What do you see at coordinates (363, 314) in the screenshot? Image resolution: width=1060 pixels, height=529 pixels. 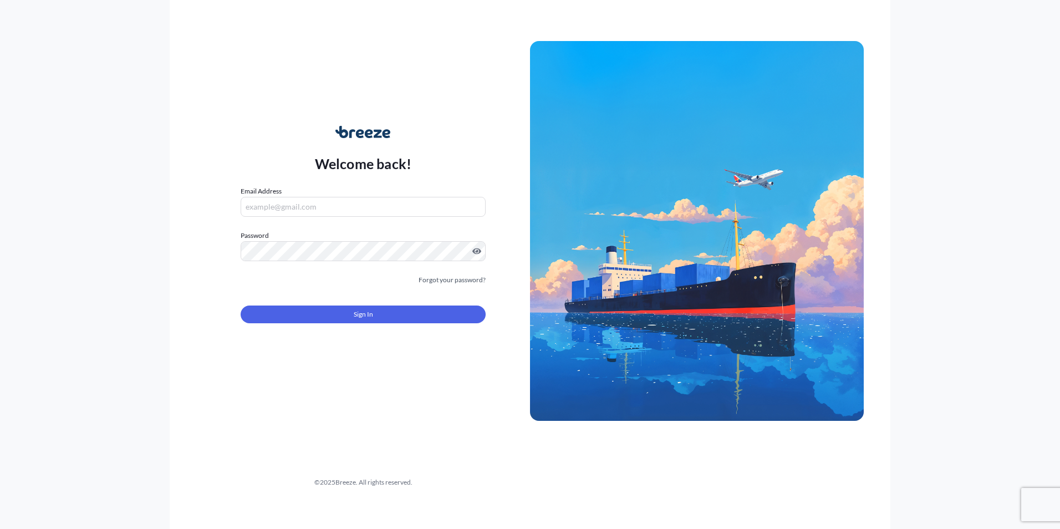 I see `button: Sign In` at bounding box center [363, 314].